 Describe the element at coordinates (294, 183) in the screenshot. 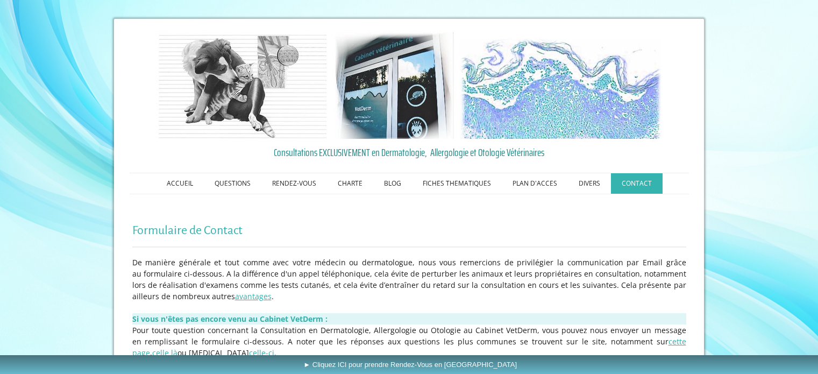

I see `a: RENDEZ-VOUS` at that location.